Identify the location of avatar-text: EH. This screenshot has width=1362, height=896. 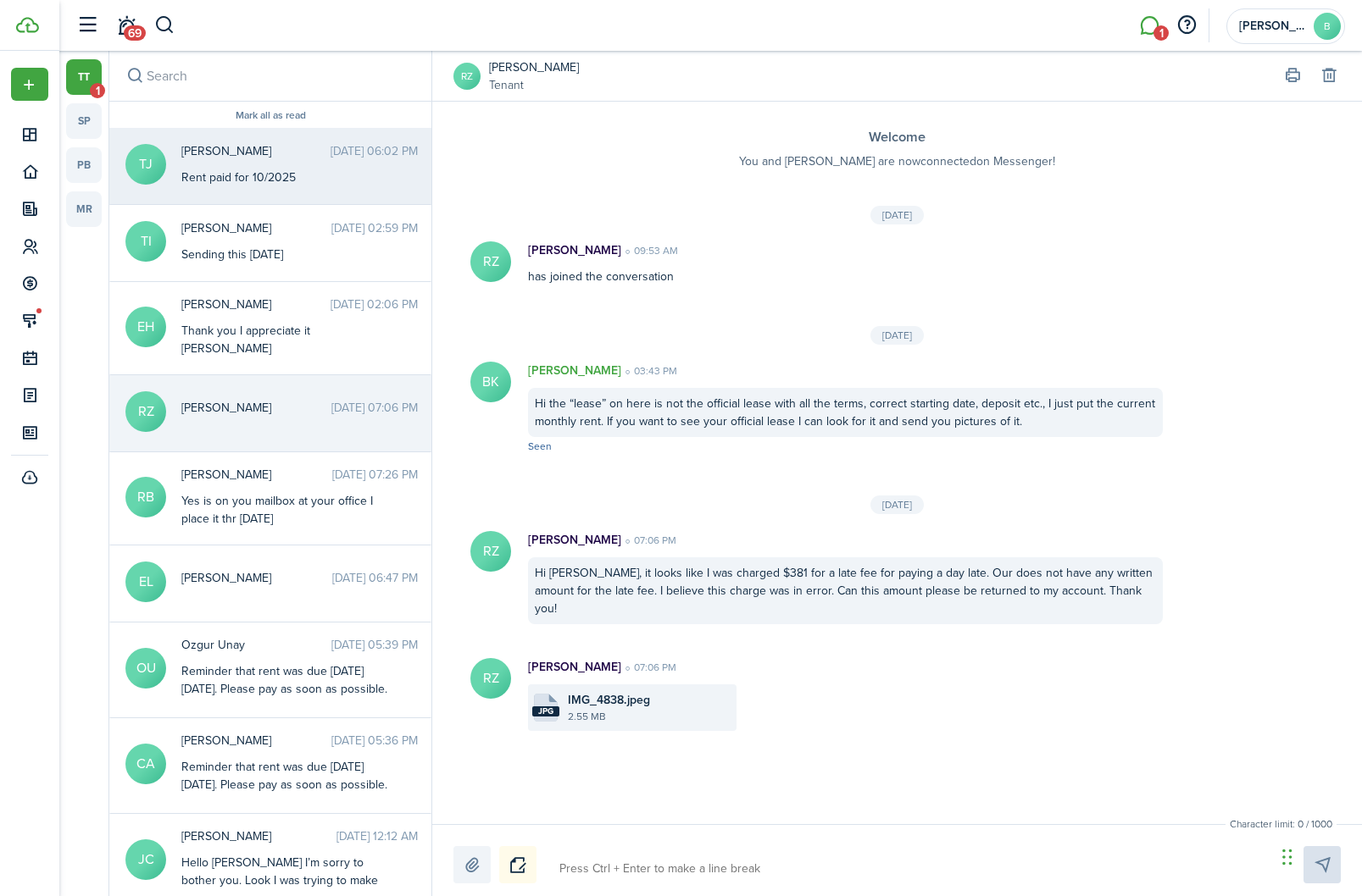
(146, 327).